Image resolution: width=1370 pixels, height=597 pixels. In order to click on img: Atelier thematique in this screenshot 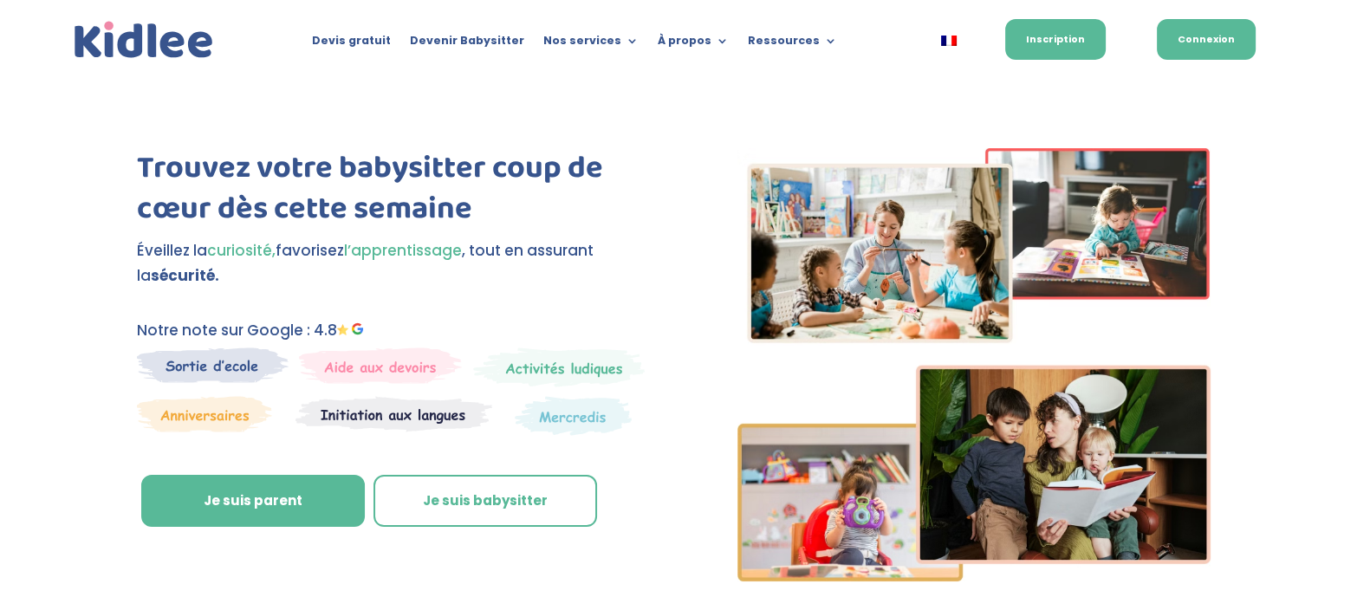, I will do `click(393, 414)`.